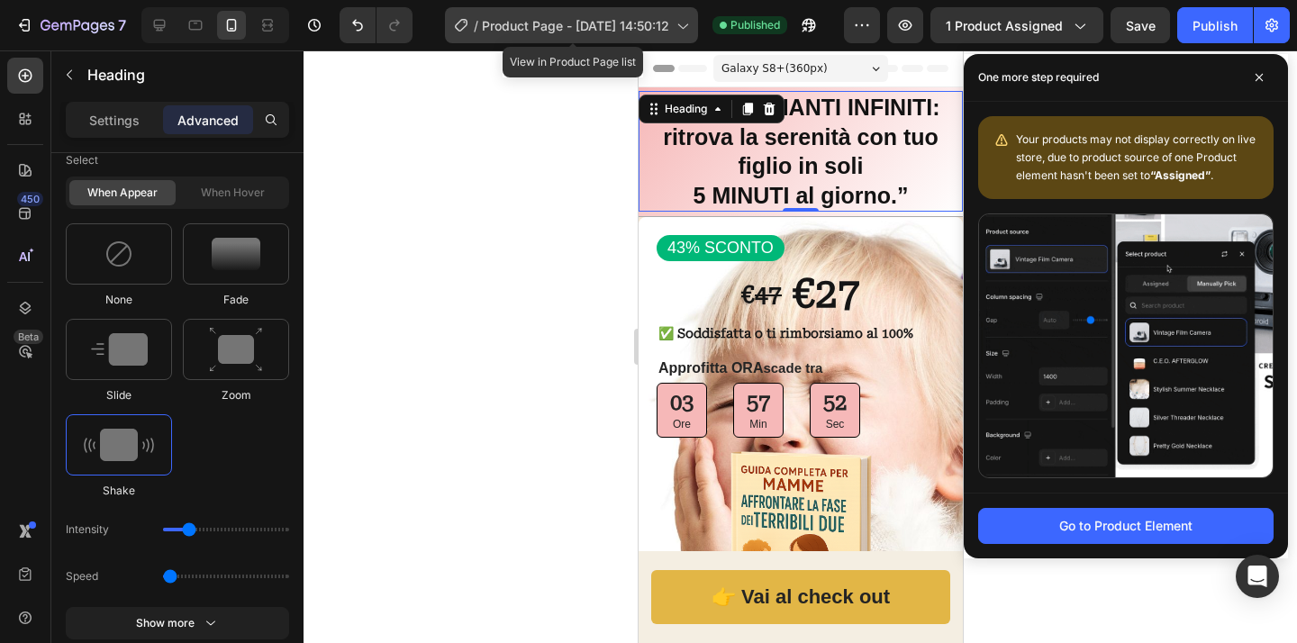 This screenshot has height=643, width=1297. Describe the element at coordinates (136, 18) in the screenshot. I see `span: Galaxy S8+ ( 360 px)` at that location.